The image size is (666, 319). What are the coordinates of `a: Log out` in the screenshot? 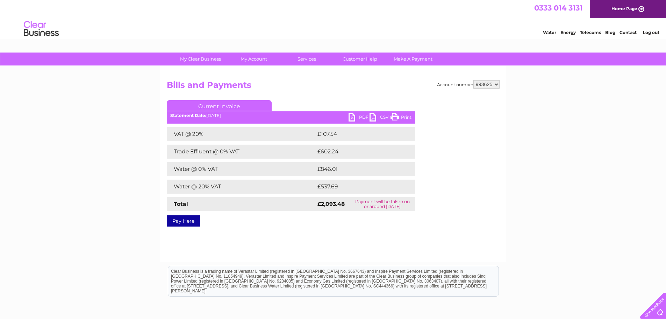 It's located at (651, 32).